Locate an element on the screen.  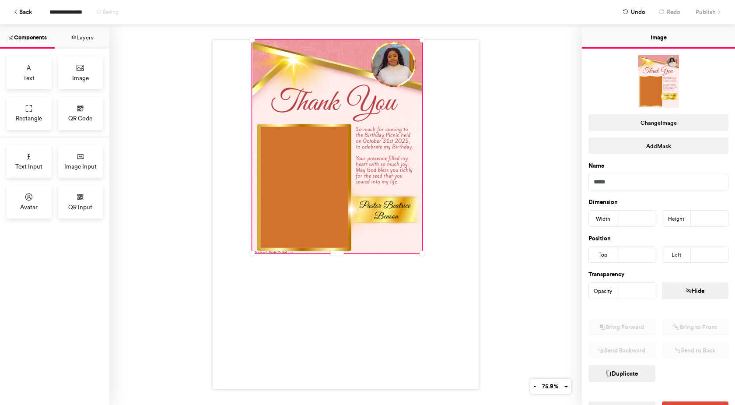
button: 75.9% is located at coordinates (550, 386).